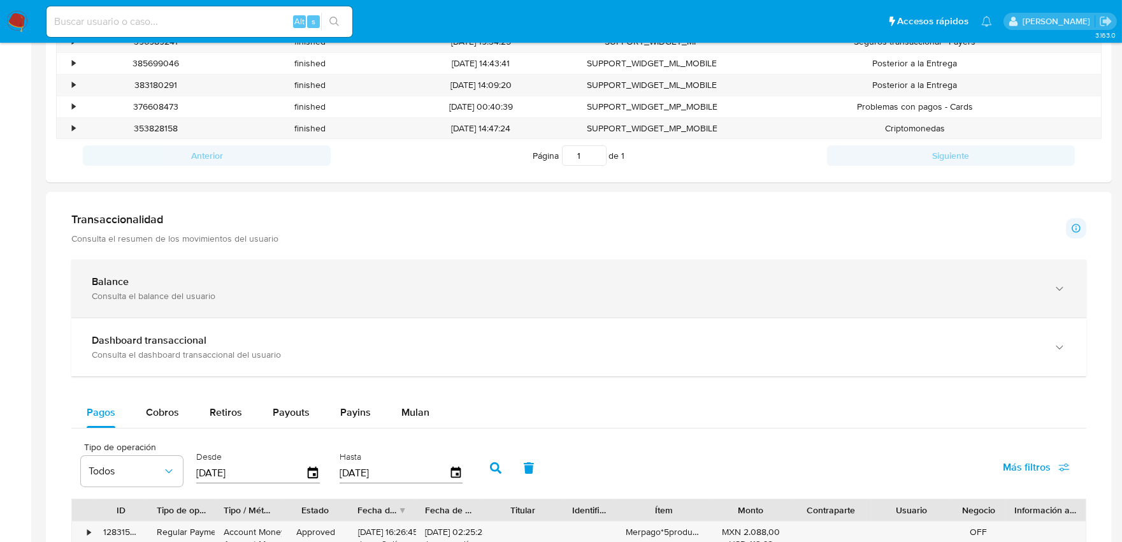 The image size is (1122, 542). Describe the element at coordinates (915, 128) in the screenshot. I see `div: Criptomonedas` at that location.